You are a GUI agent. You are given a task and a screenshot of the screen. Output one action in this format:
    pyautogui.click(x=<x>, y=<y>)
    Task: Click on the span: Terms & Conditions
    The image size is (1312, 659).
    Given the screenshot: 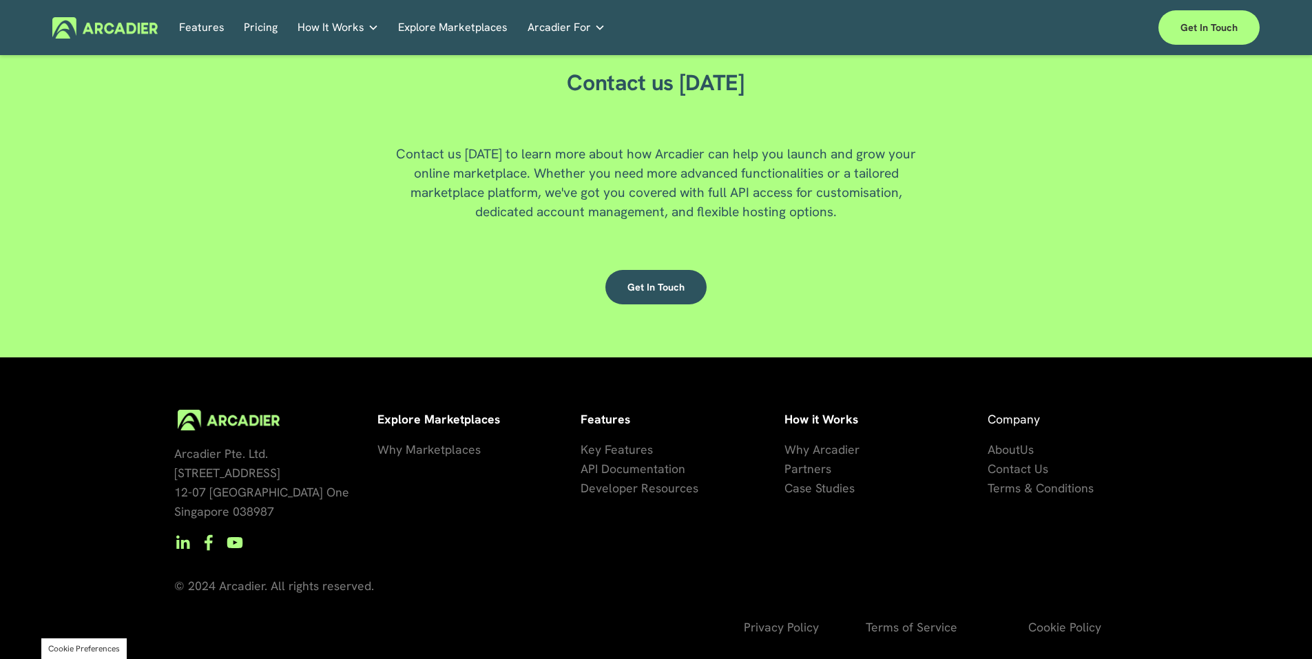 What is the action you would take?
    pyautogui.click(x=1041, y=488)
    